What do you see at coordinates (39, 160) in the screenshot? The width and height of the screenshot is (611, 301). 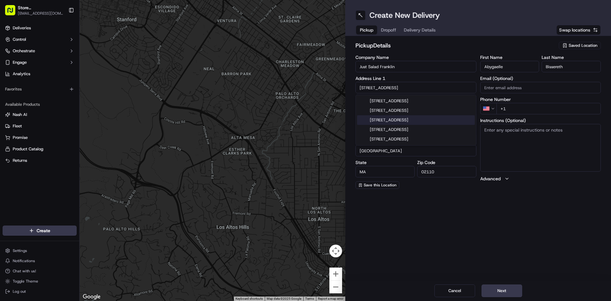 I see `a: Returns` at bounding box center [39, 160].